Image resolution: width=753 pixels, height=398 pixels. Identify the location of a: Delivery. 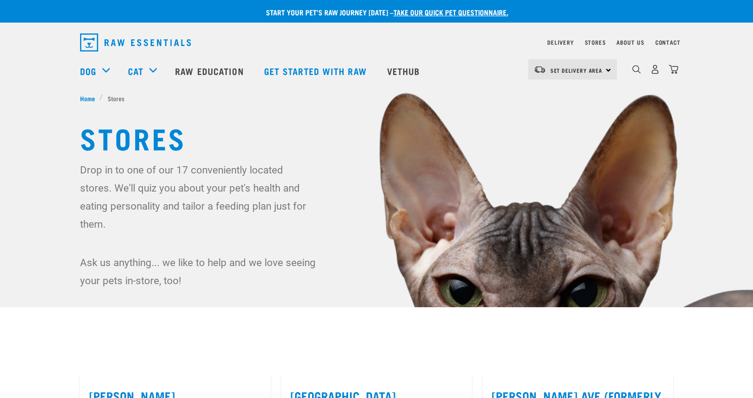
(560, 42).